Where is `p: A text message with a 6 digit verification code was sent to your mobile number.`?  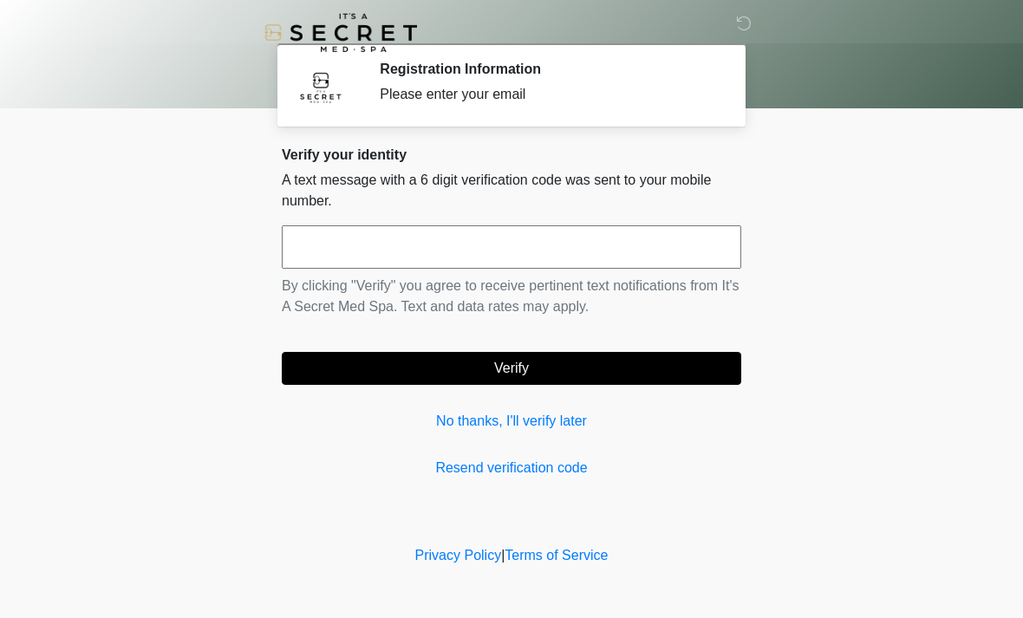 p: A text message with a 6 digit verification code was sent to your mobile number. is located at coordinates (511, 191).